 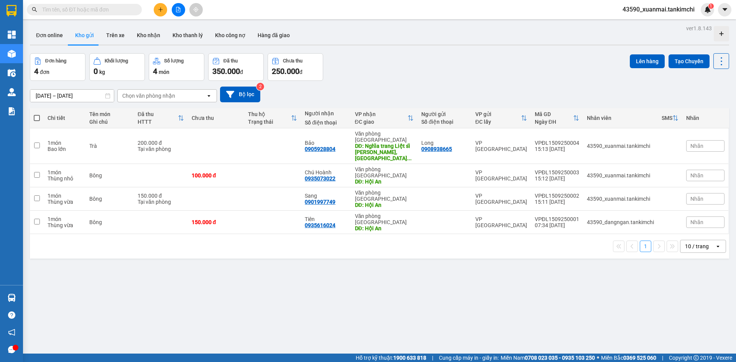 What do you see at coordinates (628, 358) in the screenshot?
I see `span: Miền Bắc` at bounding box center [628, 358].